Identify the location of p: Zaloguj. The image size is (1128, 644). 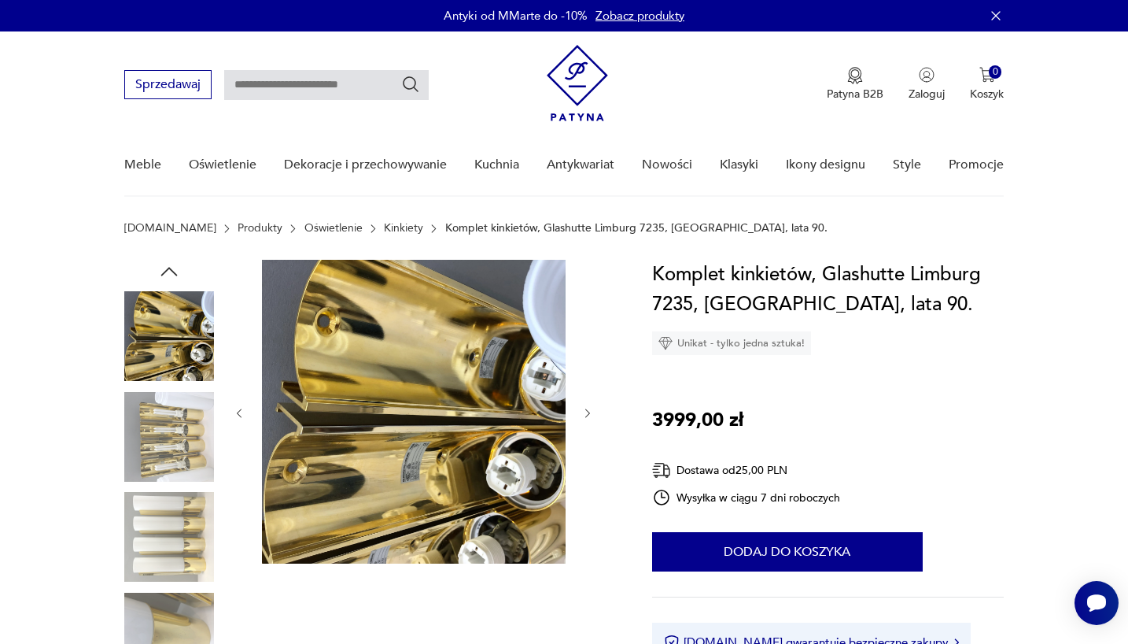
(927, 94).